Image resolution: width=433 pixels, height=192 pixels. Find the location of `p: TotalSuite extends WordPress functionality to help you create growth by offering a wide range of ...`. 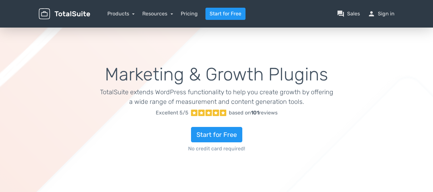

p: TotalSuite extends WordPress functionality to help you create growth by offering a wide range of ... is located at coordinates (216, 97).